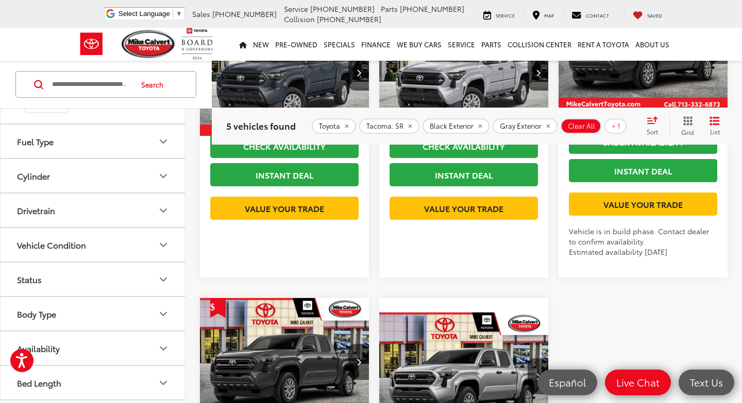  Describe the element at coordinates (581, 126) in the screenshot. I see `button: Clear All` at that location.